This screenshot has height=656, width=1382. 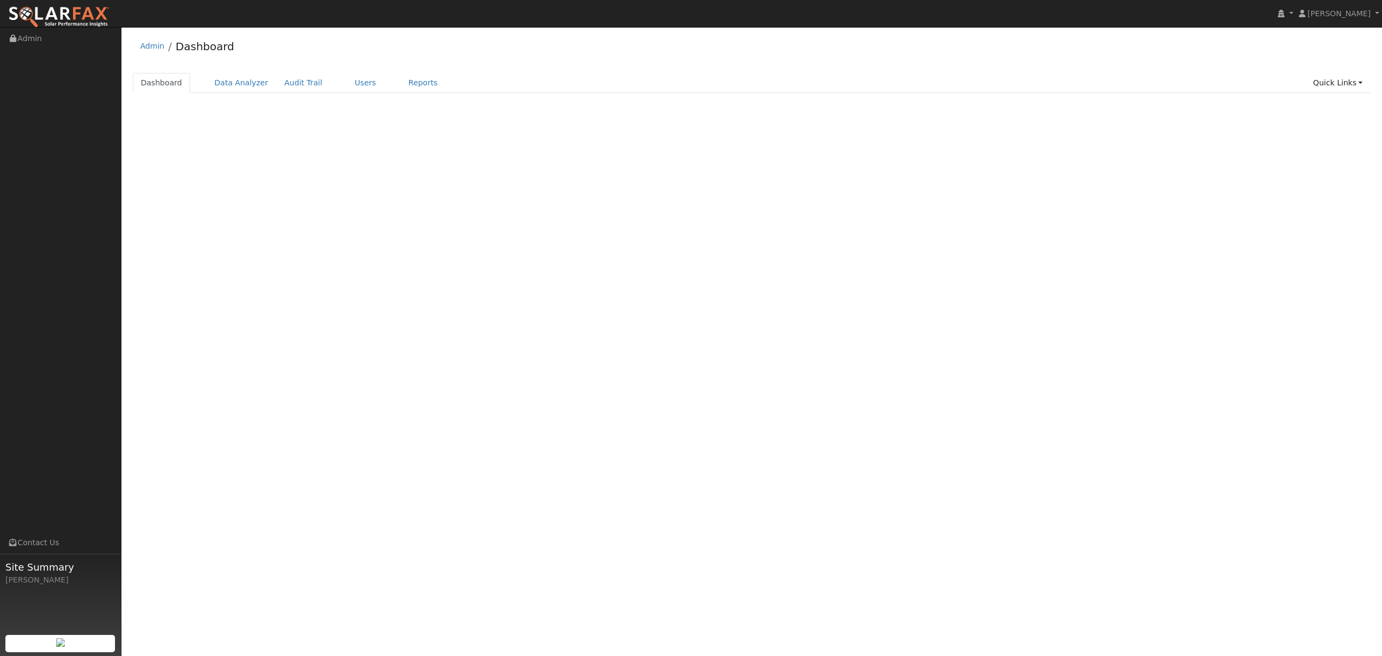 What do you see at coordinates (366, 83) in the screenshot?
I see `a: Users` at bounding box center [366, 83].